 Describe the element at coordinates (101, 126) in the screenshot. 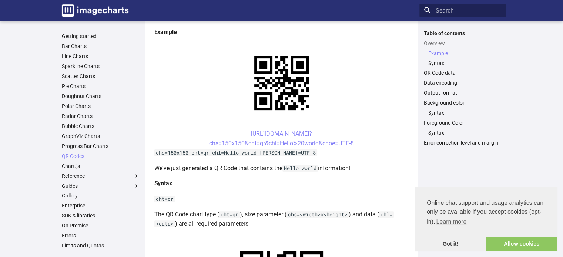

I see `a: Bubble Charts` at that location.